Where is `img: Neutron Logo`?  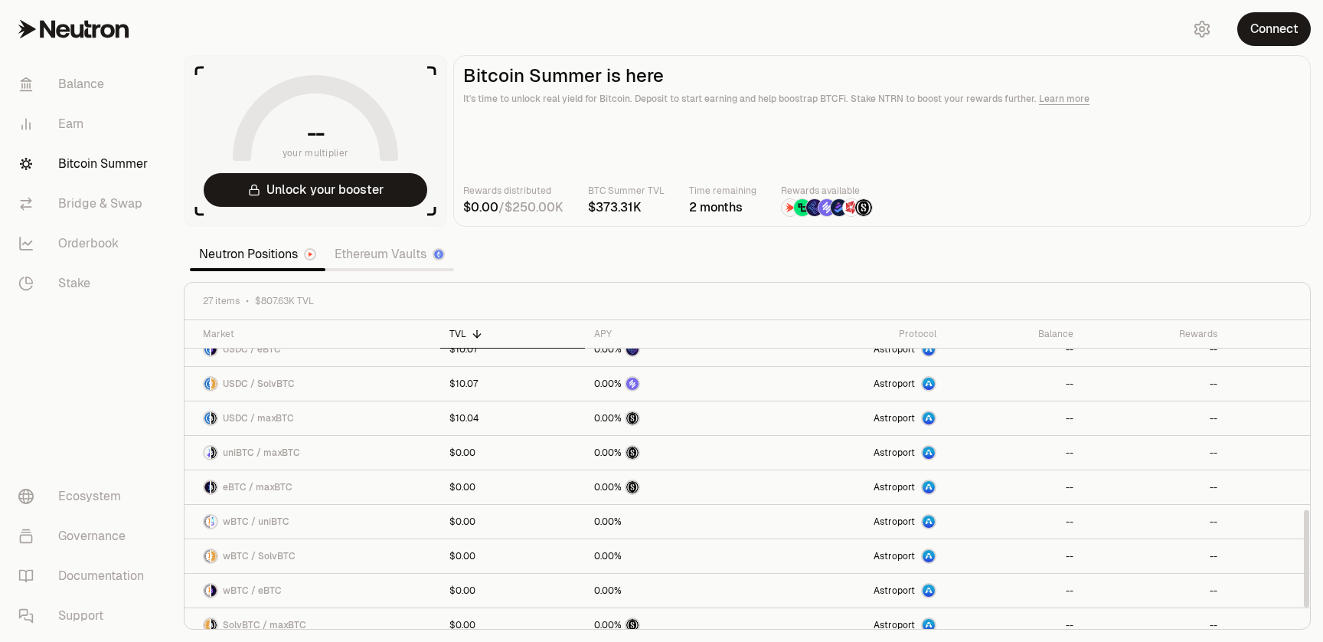
img: Neutron Logo is located at coordinates (310, 254).